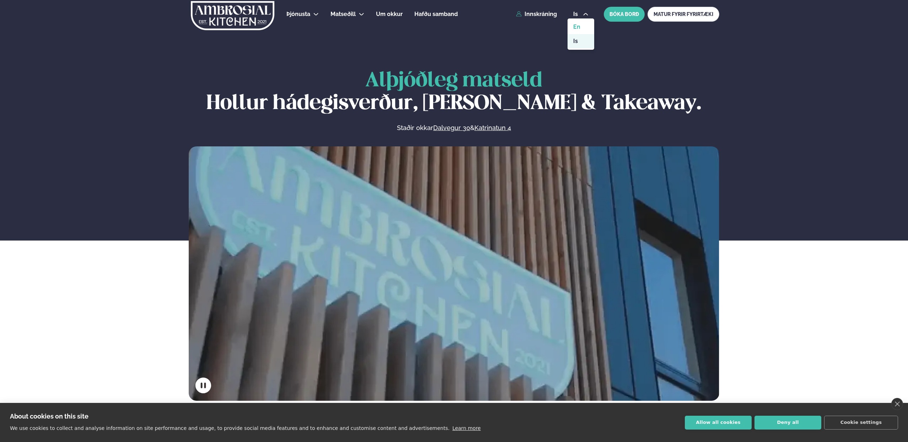 Image resolution: width=908 pixels, height=442 pixels. What do you see at coordinates (581, 14) in the screenshot?
I see `button: is` at bounding box center [581, 14].